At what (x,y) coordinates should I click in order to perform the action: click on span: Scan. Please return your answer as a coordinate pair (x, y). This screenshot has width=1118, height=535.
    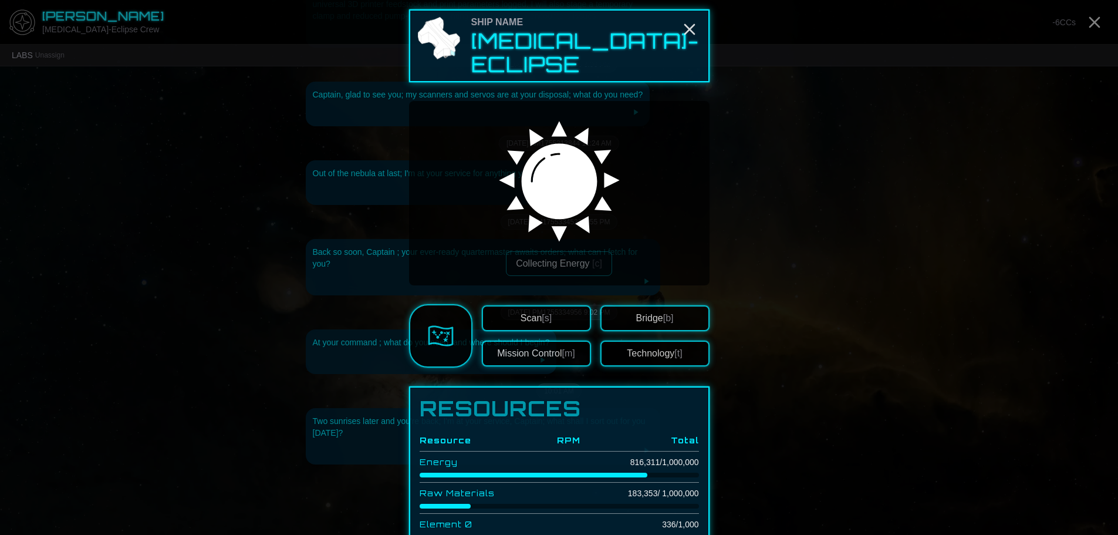
    Looking at the image, I should click on (536, 317).